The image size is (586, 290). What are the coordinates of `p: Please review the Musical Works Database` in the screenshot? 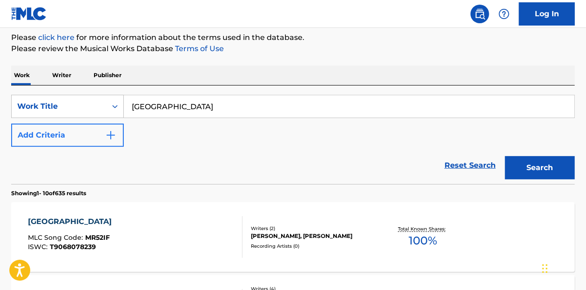 It's located at (293, 49).